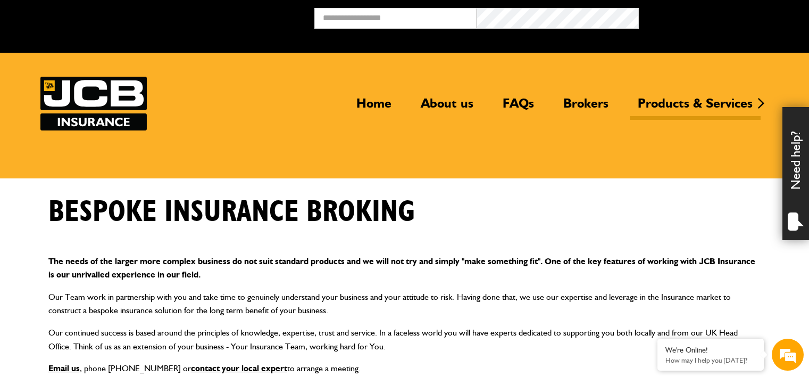 The width and height of the screenshot is (809, 376). Describe the element at coordinates (447, 108) in the screenshot. I see `a: About us` at that location.